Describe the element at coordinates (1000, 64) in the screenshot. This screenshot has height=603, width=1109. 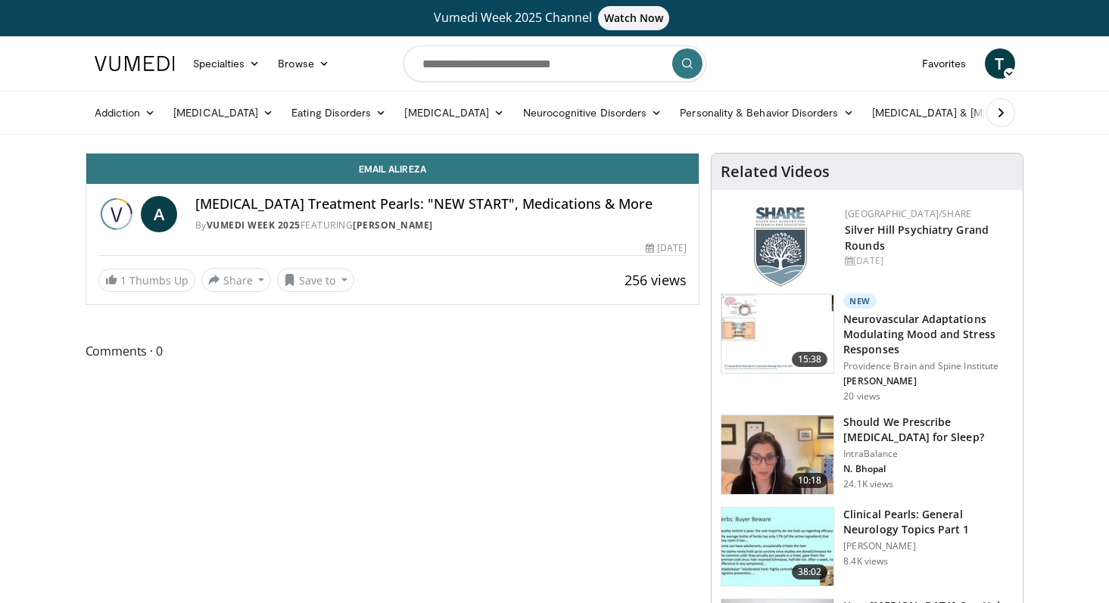
I see `a: T` at that location.